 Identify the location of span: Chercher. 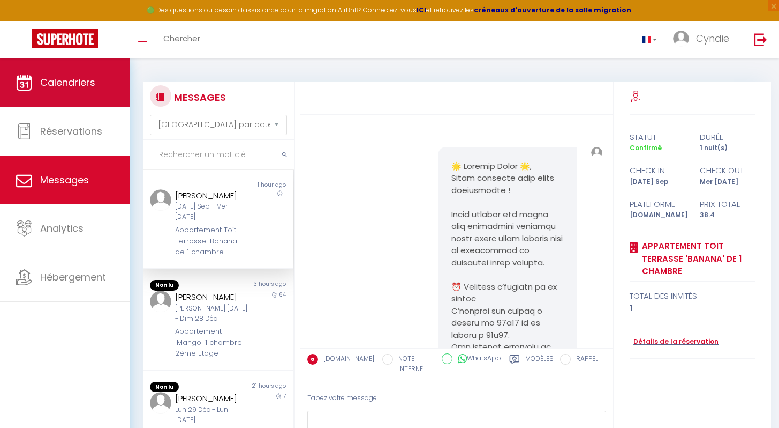
(182, 38).